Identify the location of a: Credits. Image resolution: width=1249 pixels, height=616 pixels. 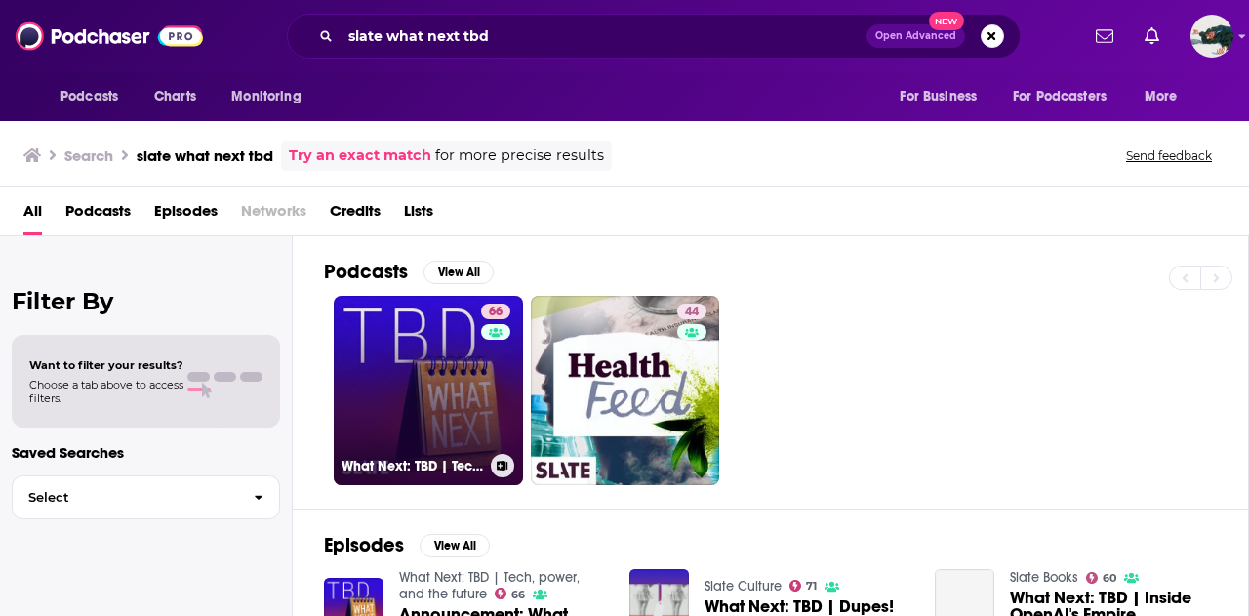
(355, 215).